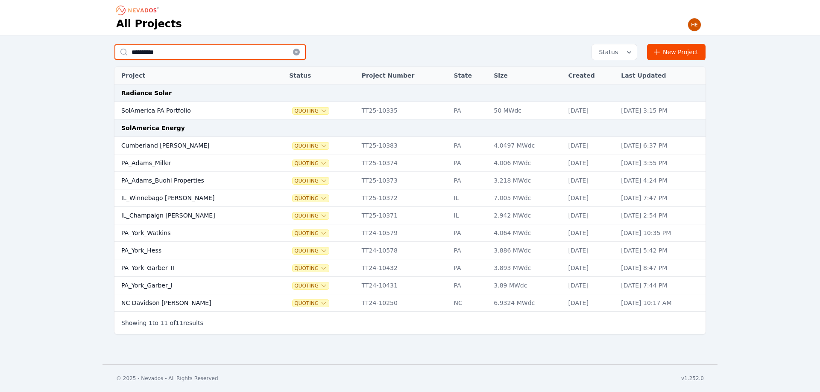  What do you see at coordinates (526, 303) in the screenshot?
I see `td: 6.9324 MWdc` at bounding box center [526, 303].